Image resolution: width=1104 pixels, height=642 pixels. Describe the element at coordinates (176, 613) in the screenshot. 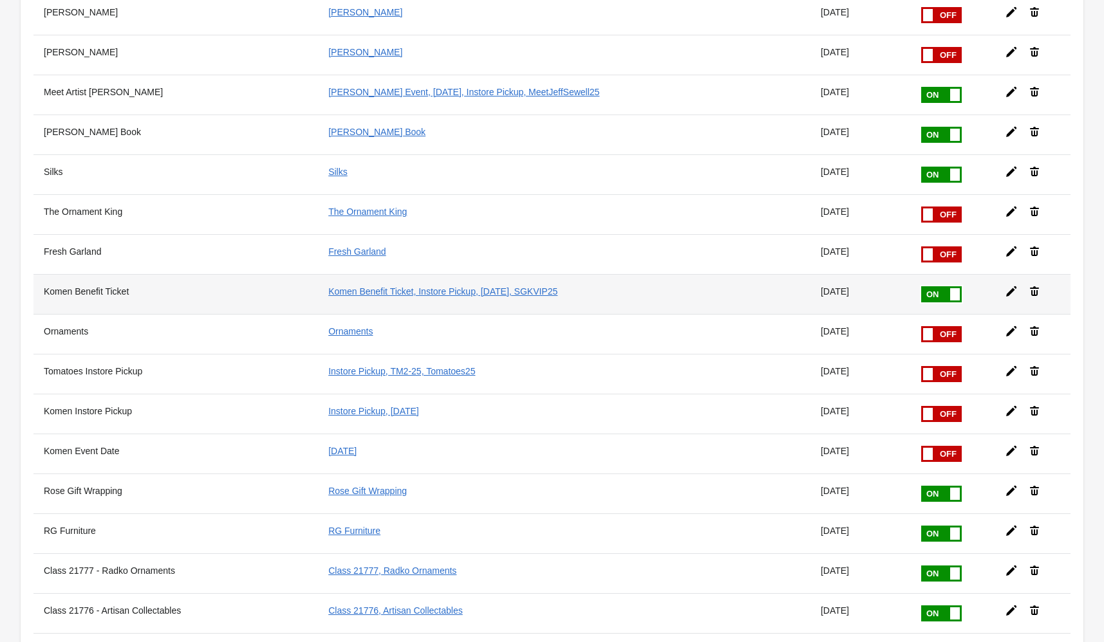

I see `th: Class 21776 - Artisan Collectables` at that location.